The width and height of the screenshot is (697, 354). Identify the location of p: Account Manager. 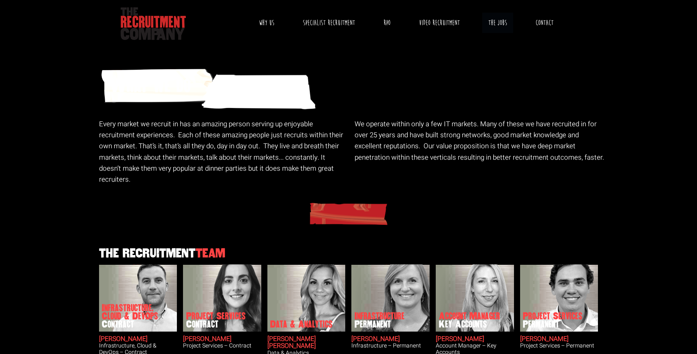
(470, 320).